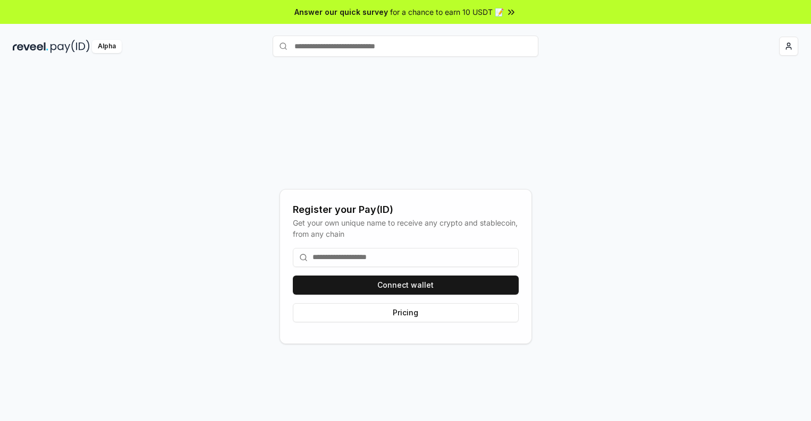  Describe the element at coordinates (405, 285) in the screenshot. I see `button: Connect wallet` at that location.